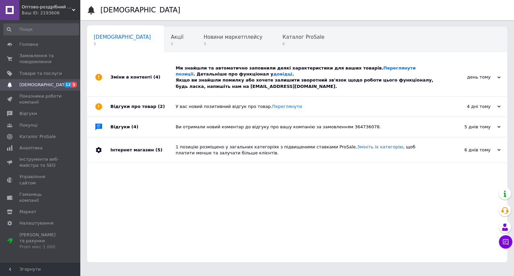 The width and height of the screenshot is (514, 276). I want to click on span: Товари та послуги, so click(40, 74).